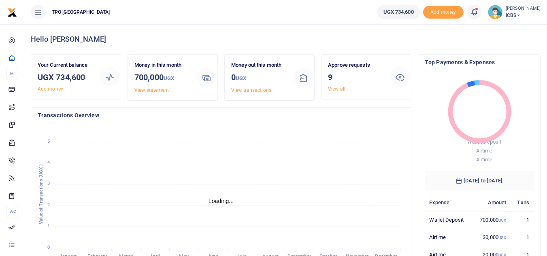 This screenshot has height=256, width=547. What do you see at coordinates (12, 73) in the screenshot?
I see `li: M` at bounding box center [12, 73].